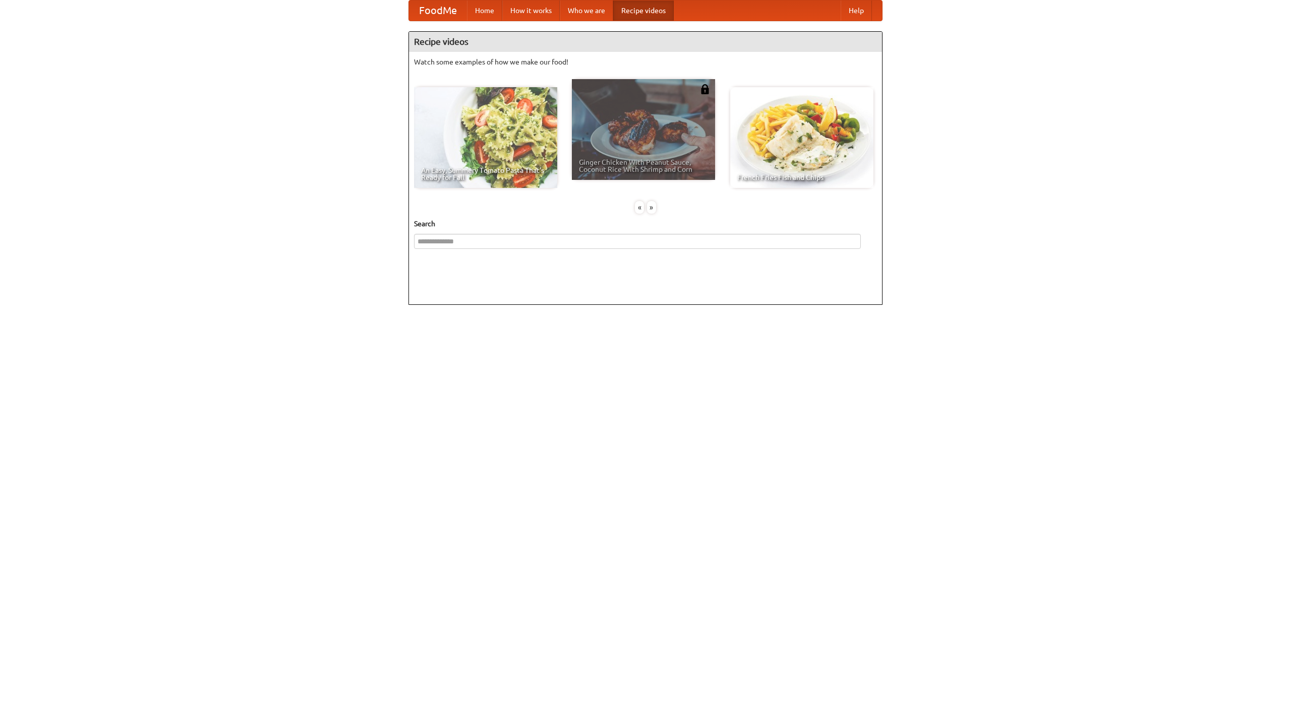 The image size is (1291, 713). What do you see at coordinates (643, 11) in the screenshot?
I see `a: Recipe videos` at bounding box center [643, 11].